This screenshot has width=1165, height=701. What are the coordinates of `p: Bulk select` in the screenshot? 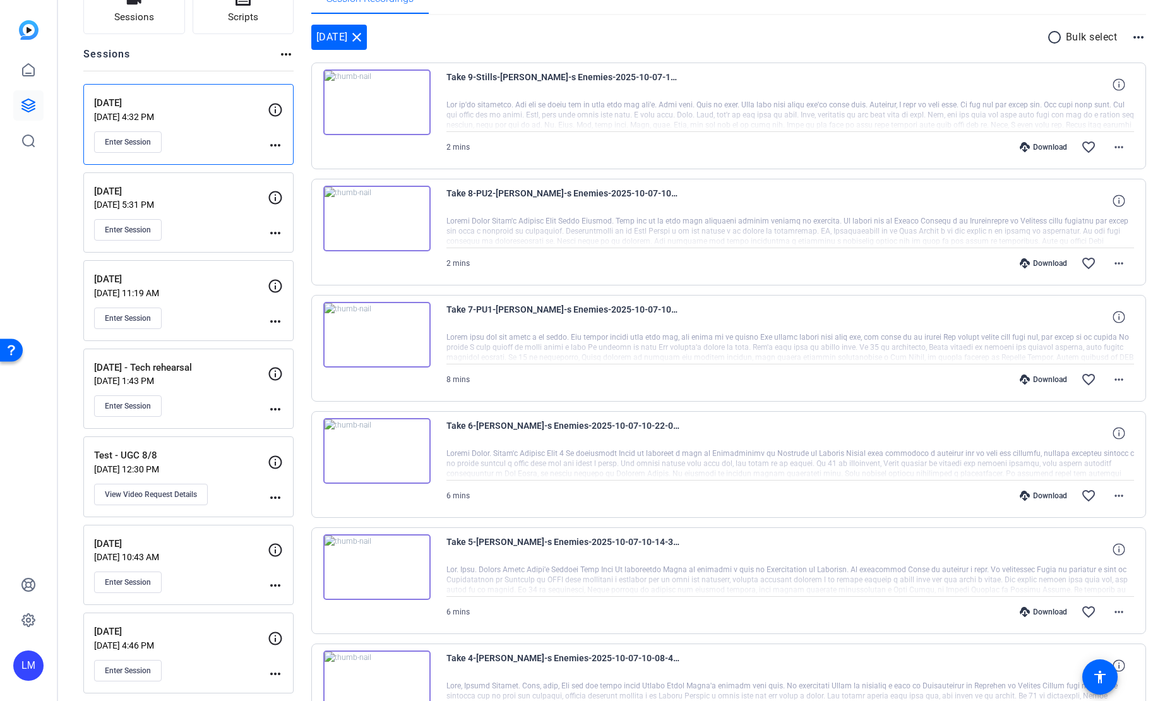 It's located at (1091, 37).